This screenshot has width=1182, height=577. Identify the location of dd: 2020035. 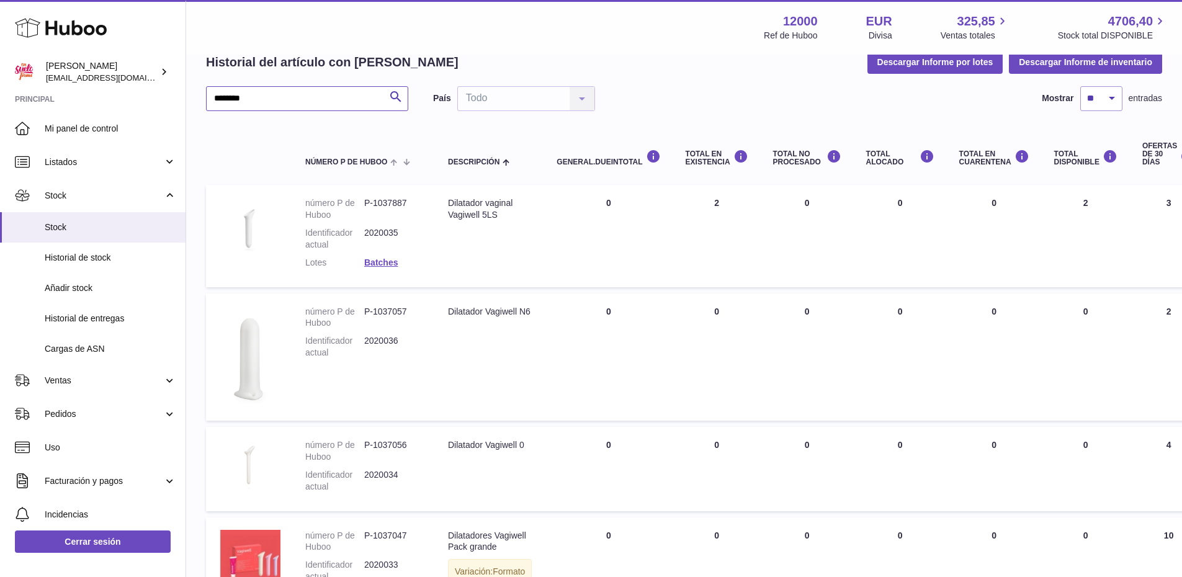
(394, 239).